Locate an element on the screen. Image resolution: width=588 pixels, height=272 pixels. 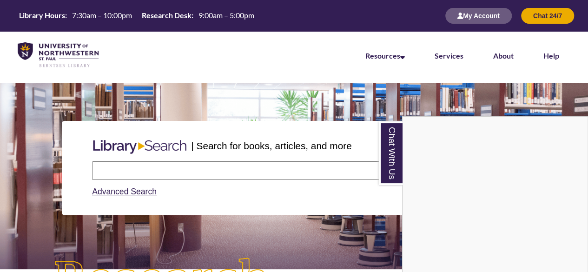
img: UNWSP Library Logo is located at coordinates (58, 55).